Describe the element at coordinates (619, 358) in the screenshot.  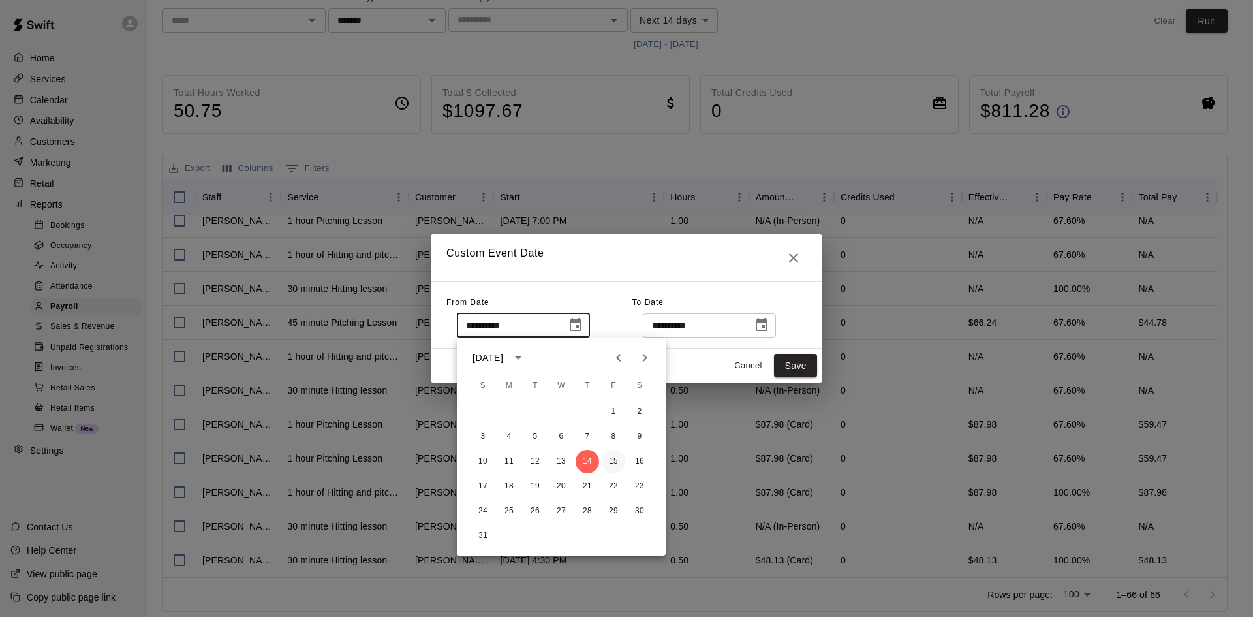
I see `button: Previous month` at that location.